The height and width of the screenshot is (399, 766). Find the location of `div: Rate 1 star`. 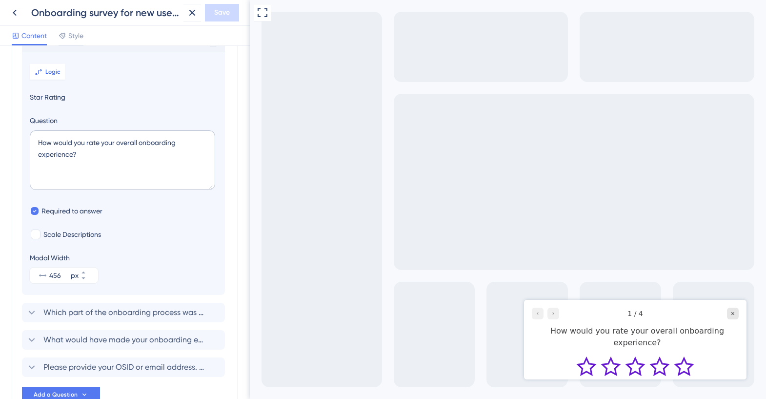

div: Rate 1 star is located at coordinates (62, 67).